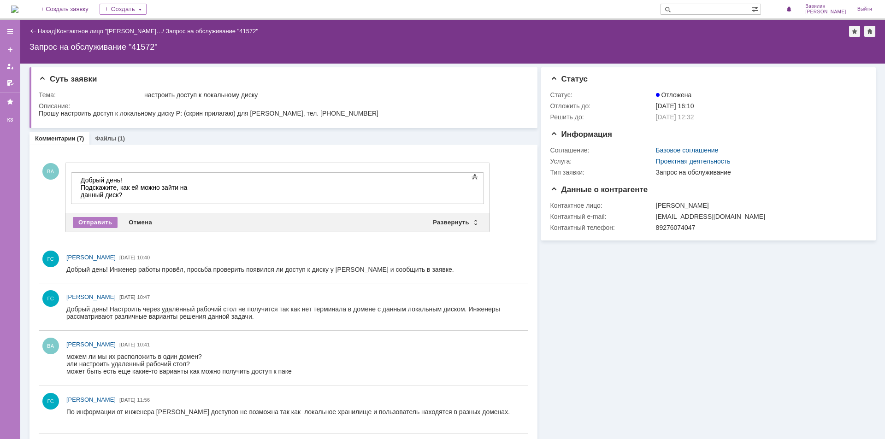  I want to click on span: Статус, so click(569, 79).